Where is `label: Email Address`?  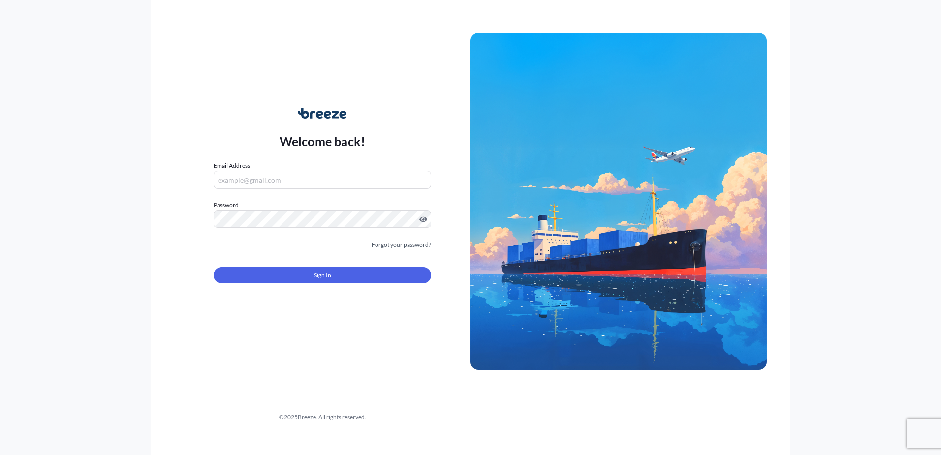
label: Email Address is located at coordinates (232, 166).